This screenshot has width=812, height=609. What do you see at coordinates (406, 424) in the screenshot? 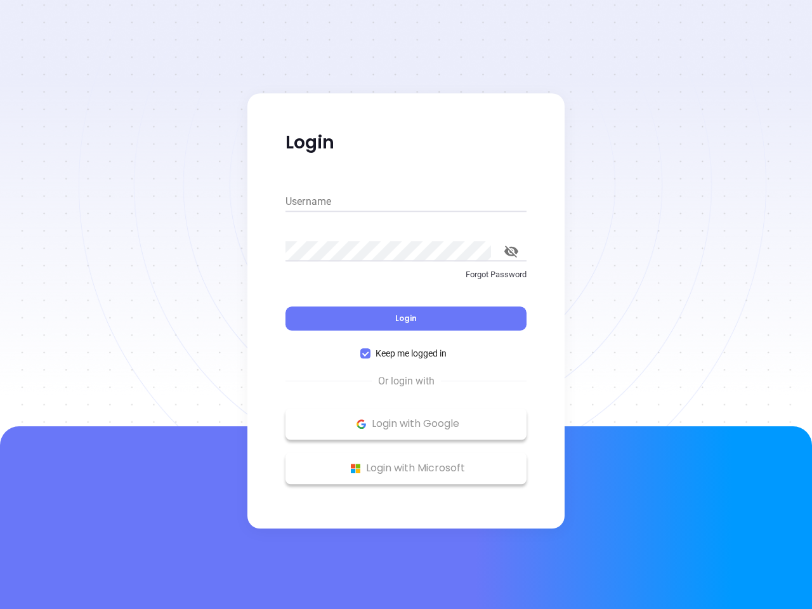
I see `p: Login with Google` at bounding box center [406, 424].